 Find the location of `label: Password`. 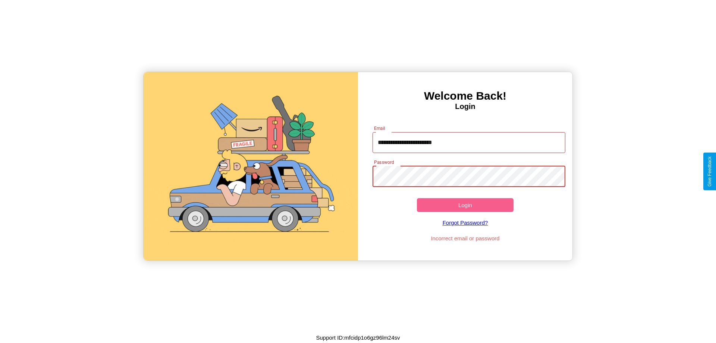

label: Password is located at coordinates (384, 162).